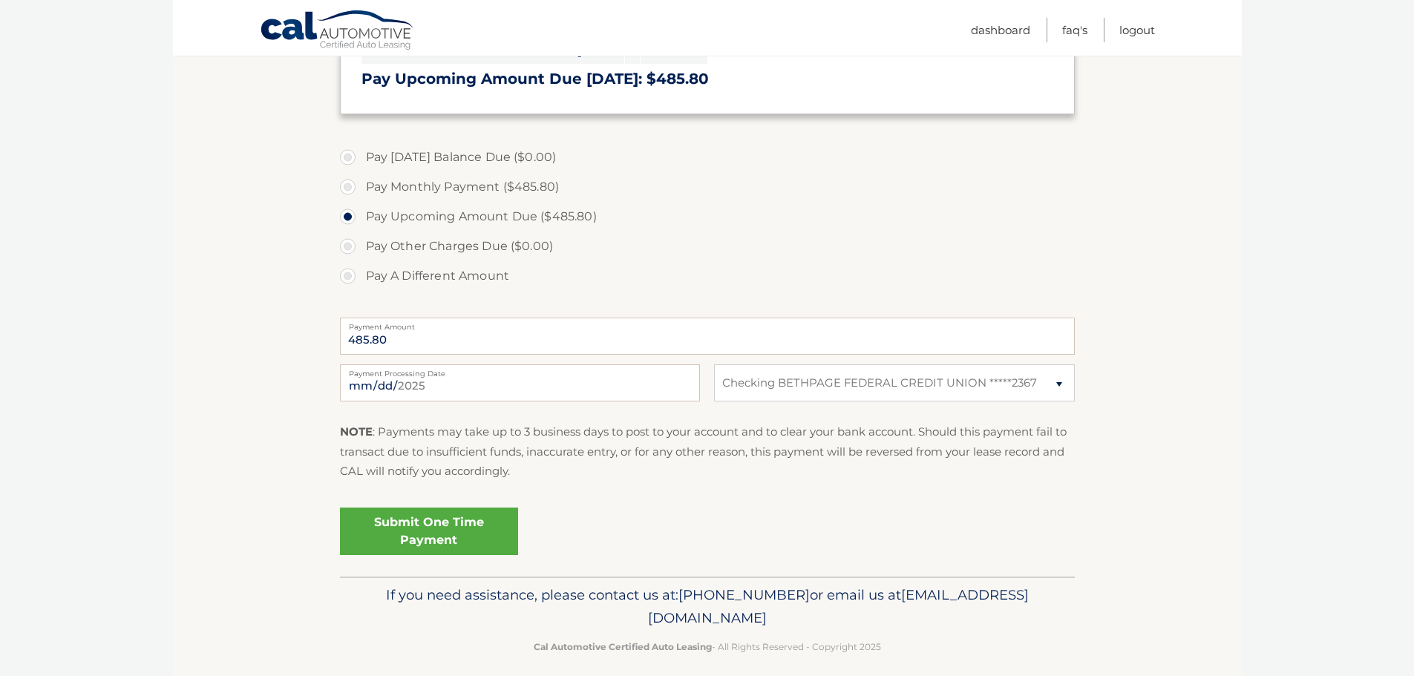 The image size is (1414, 676). What do you see at coordinates (707, 646) in the screenshot?
I see `p: - All Rights Reserved - Copyright 2025` at bounding box center [707, 646].